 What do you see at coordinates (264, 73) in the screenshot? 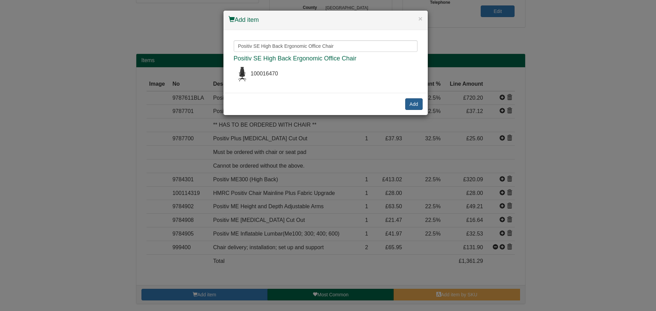
I see `span: 100016470` at bounding box center [264, 73].